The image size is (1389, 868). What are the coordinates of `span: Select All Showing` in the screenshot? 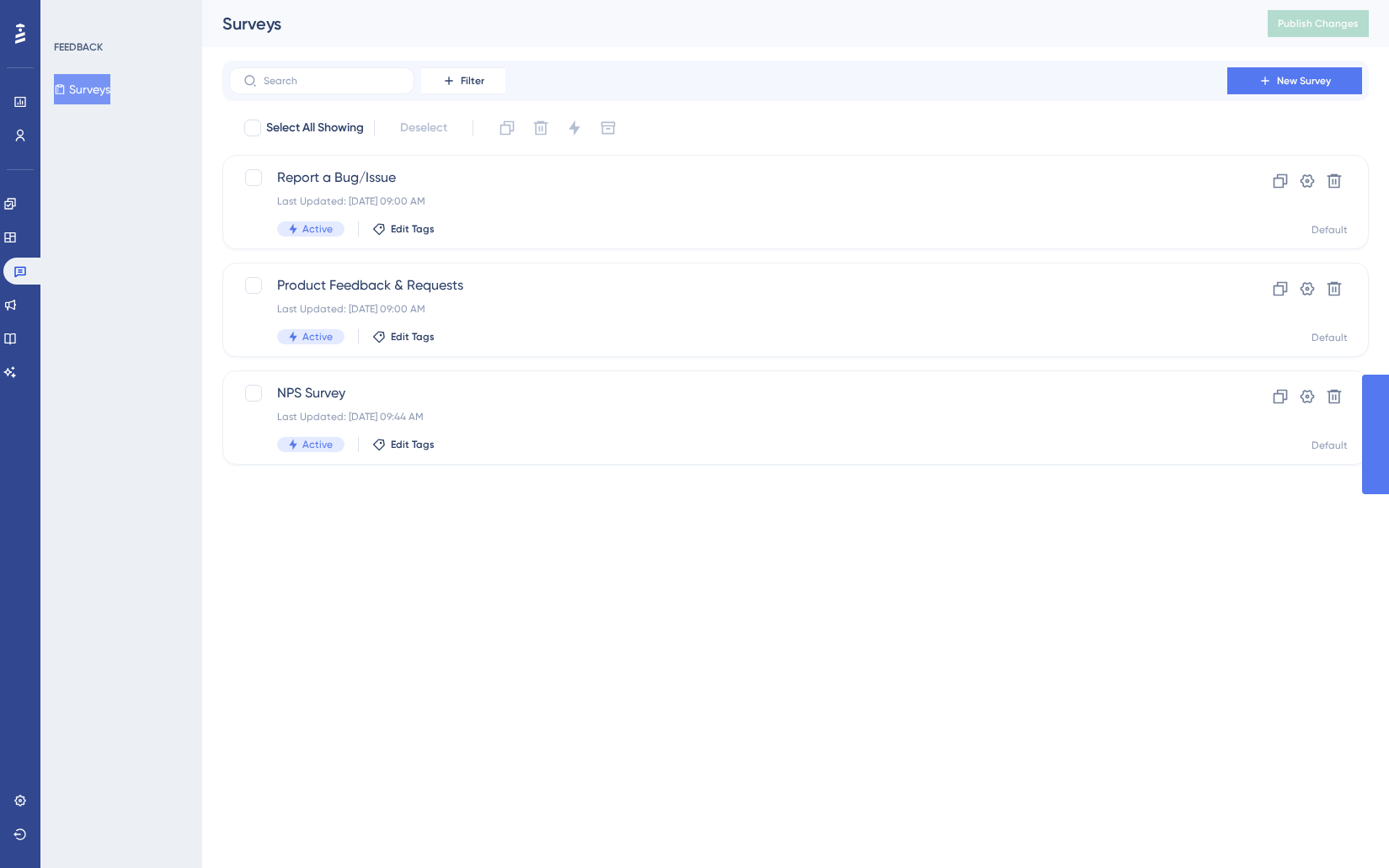 It's located at (315, 128).